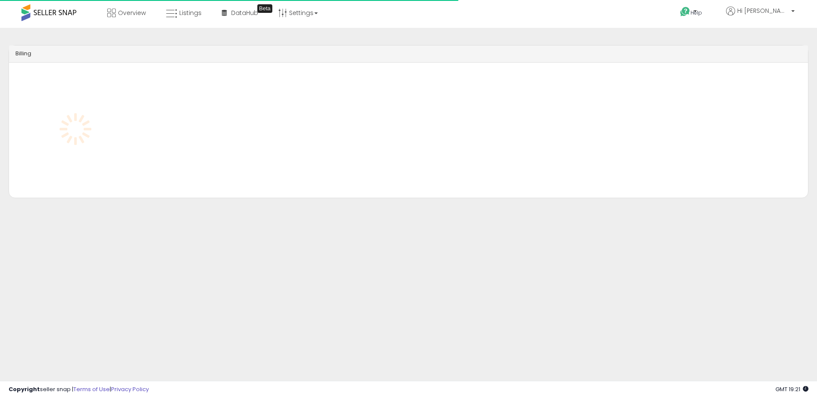  Describe the element at coordinates (792, 389) in the screenshot. I see `span: 2025-10-7 19:21 GMT` at that location.